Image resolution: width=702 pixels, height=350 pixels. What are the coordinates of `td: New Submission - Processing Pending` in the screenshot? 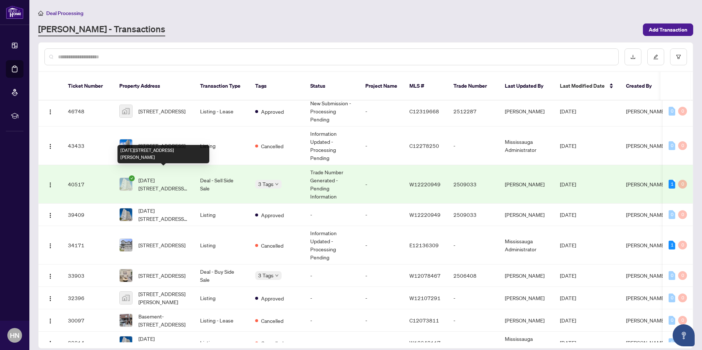 It's located at (332, 111).